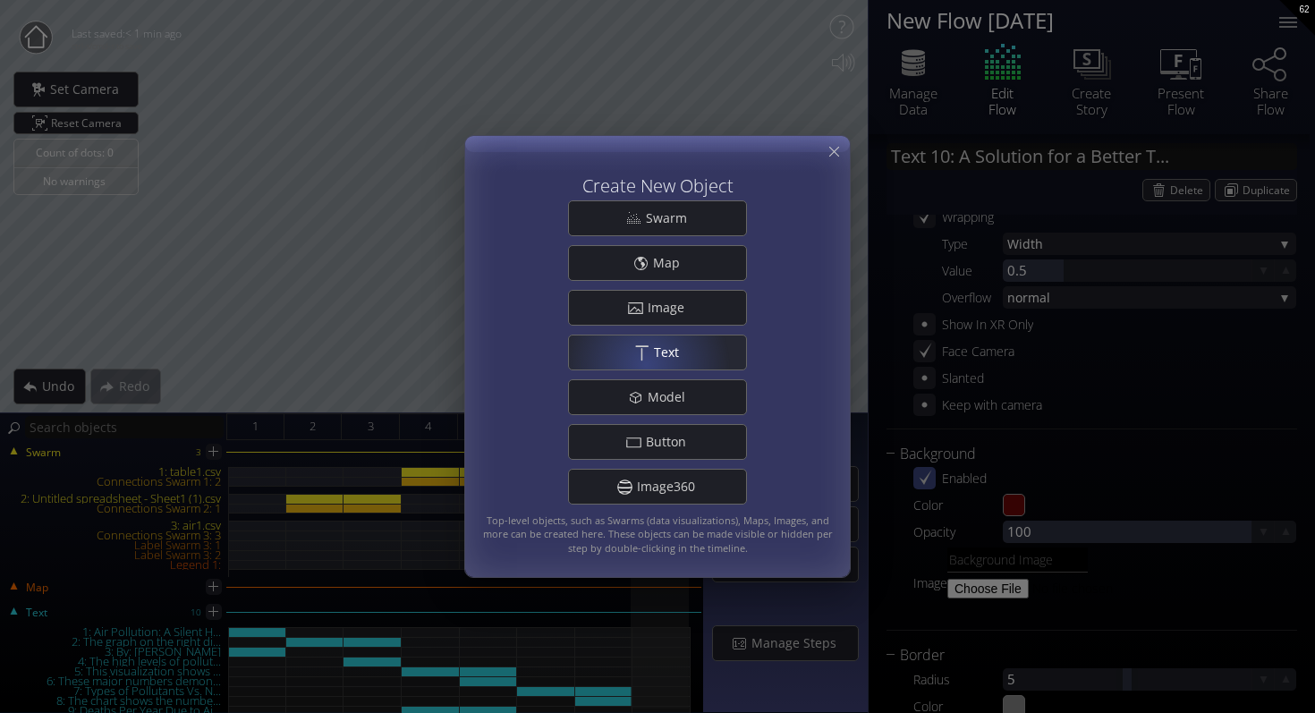 Image resolution: width=1315 pixels, height=713 pixels. I want to click on span: Map, so click(671, 263).